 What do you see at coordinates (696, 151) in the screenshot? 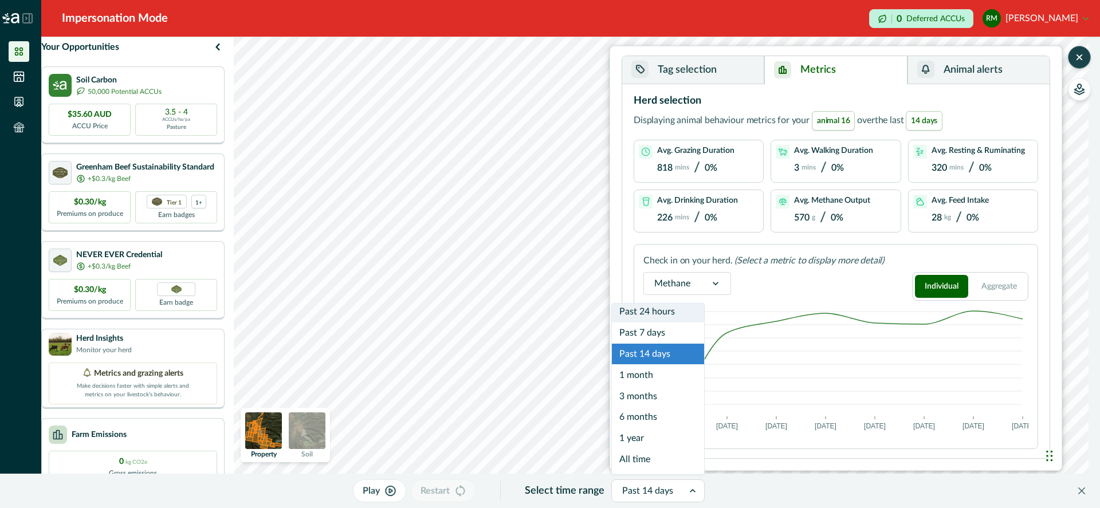
I see `p: Avg. Grazing Duration` at bounding box center [696, 151].